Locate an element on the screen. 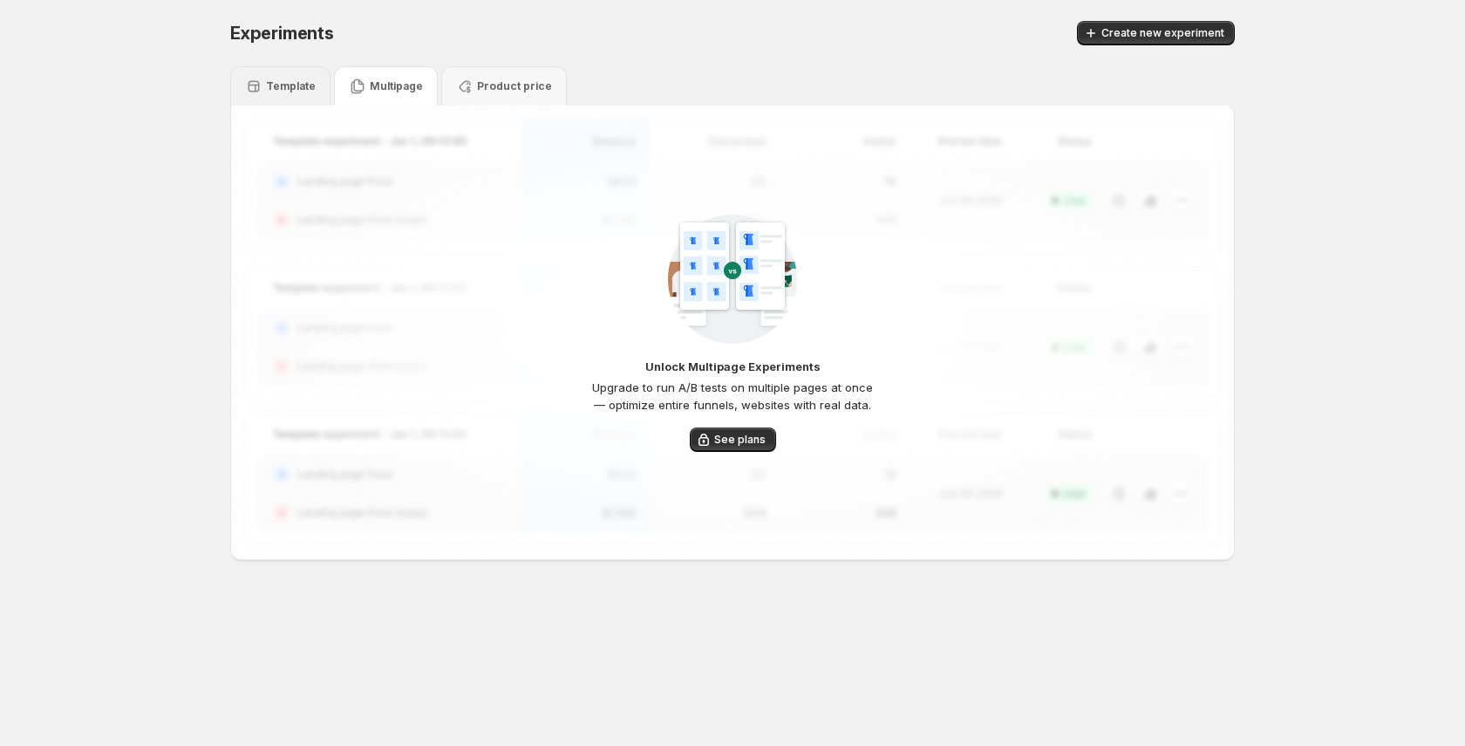 Image resolution: width=1465 pixels, height=746 pixels. button: Create new experiment is located at coordinates (1156, 33).